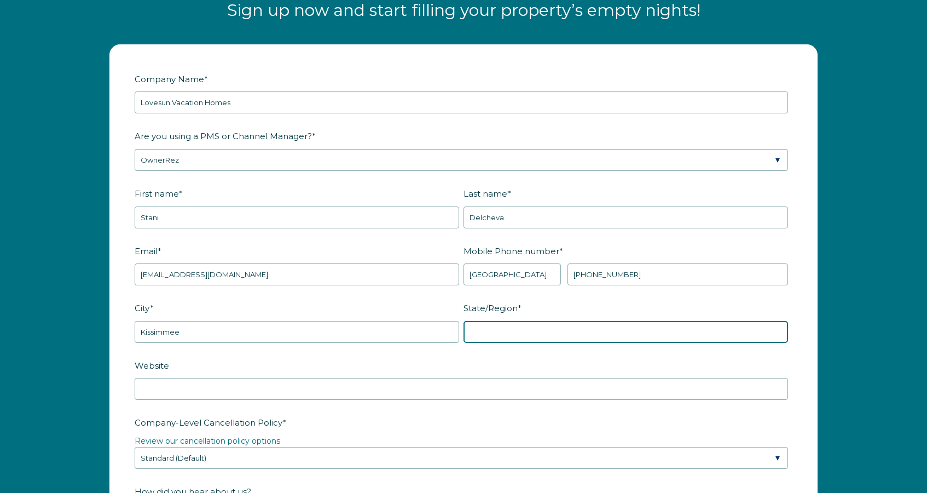  What do you see at coordinates (223, 136) in the screenshot?
I see `span: Are you using a PMS or Channel Manager?` at bounding box center [223, 136].